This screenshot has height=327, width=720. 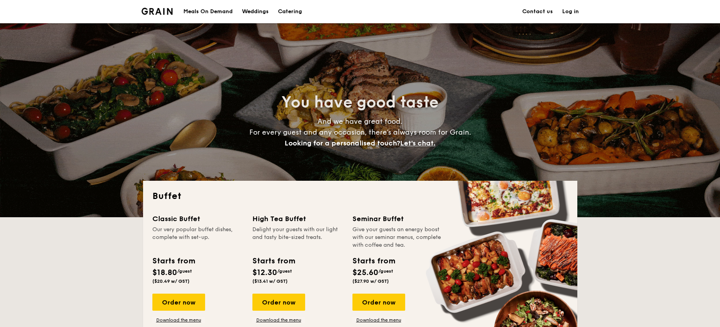 What do you see at coordinates (398, 219) in the screenshot?
I see `div: Seminar Buffet` at bounding box center [398, 219].